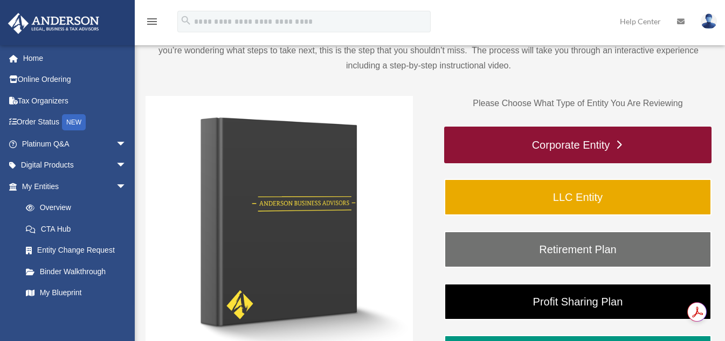 Image resolution: width=725 pixels, height=341 pixels. I want to click on a: Digital Productsarrow_drop_down, so click(75, 165).